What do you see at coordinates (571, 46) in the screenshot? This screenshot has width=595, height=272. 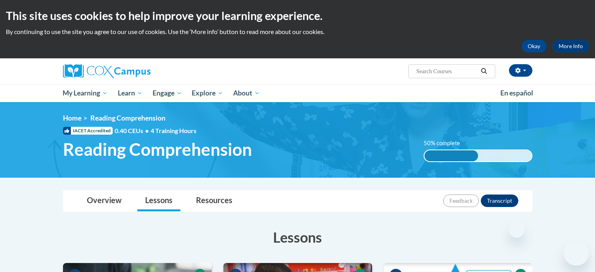 I see `a: More Info` at bounding box center [571, 46].